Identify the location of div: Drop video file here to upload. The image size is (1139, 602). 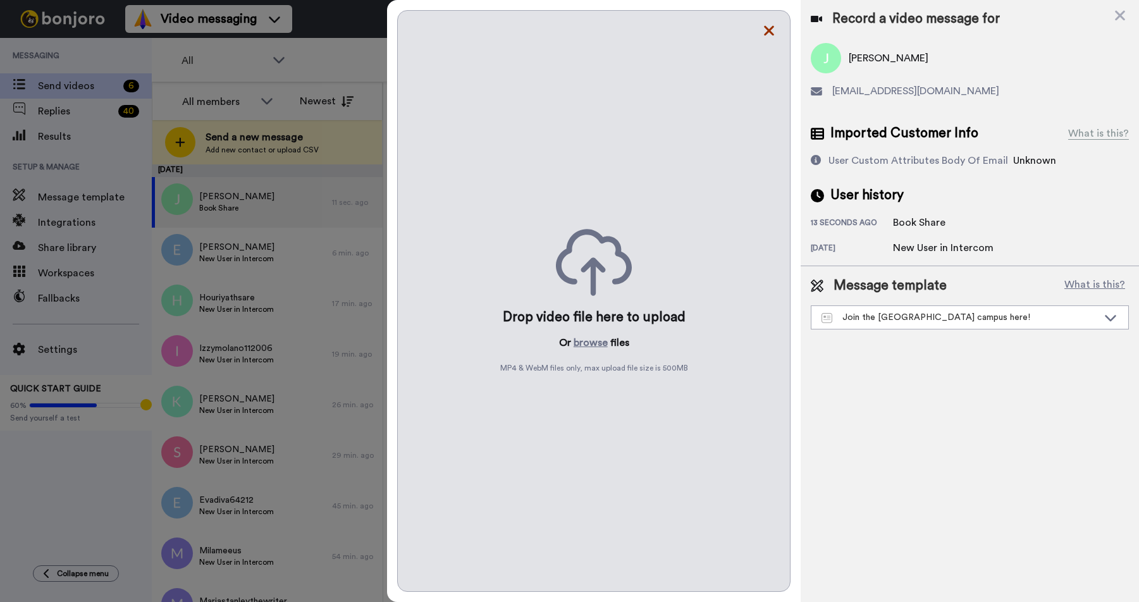
(594, 317).